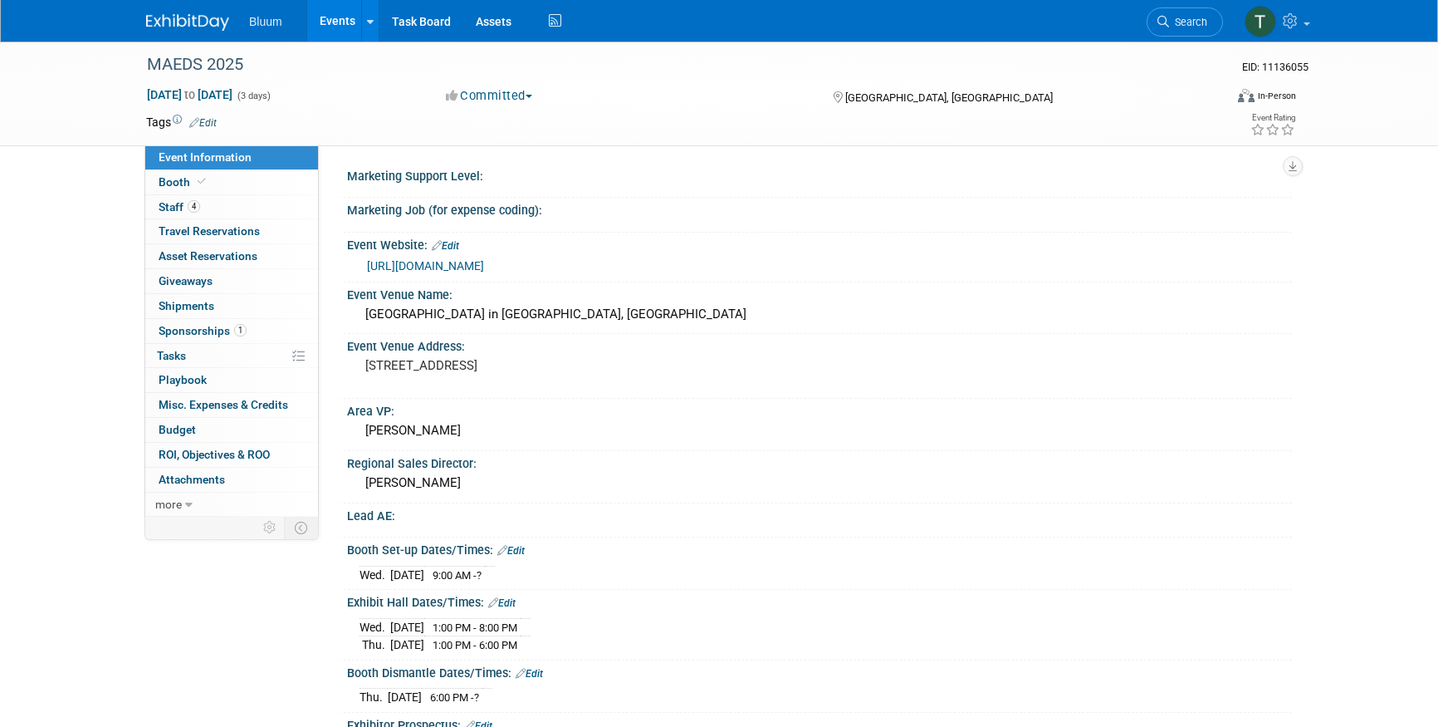 Image resolution: width=1438 pixels, height=727 pixels. I want to click on td: Personalize Event Tab Strip, so click(270, 527).